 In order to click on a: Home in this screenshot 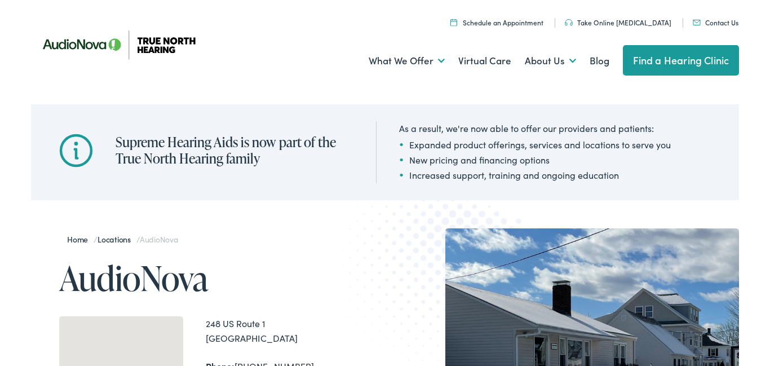, I will do `click(80, 239)`.